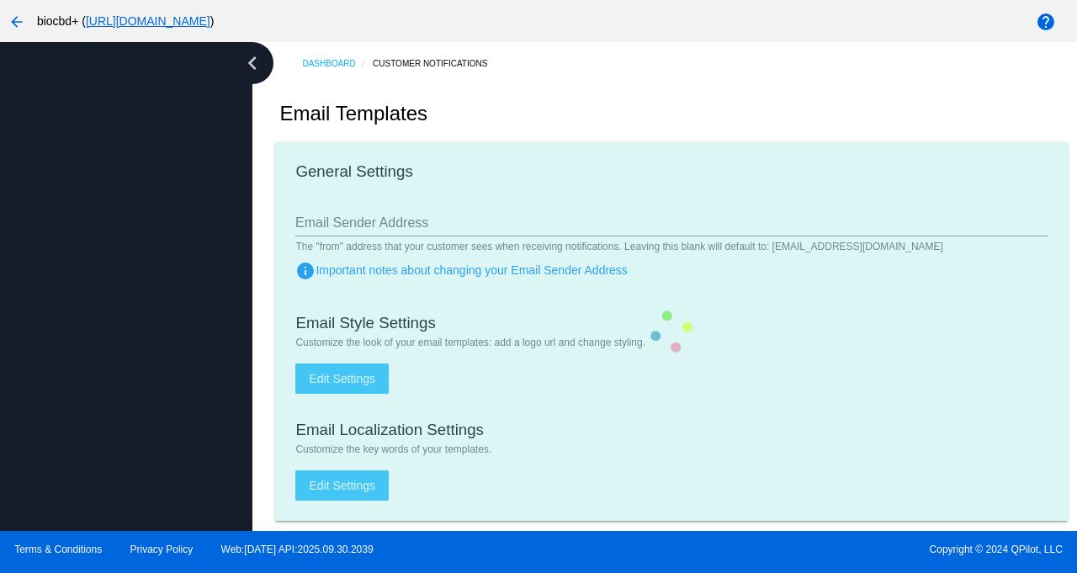  What do you see at coordinates (58, 550) in the screenshot?
I see `a: Terms & Conditions` at bounding box center [58, 550].